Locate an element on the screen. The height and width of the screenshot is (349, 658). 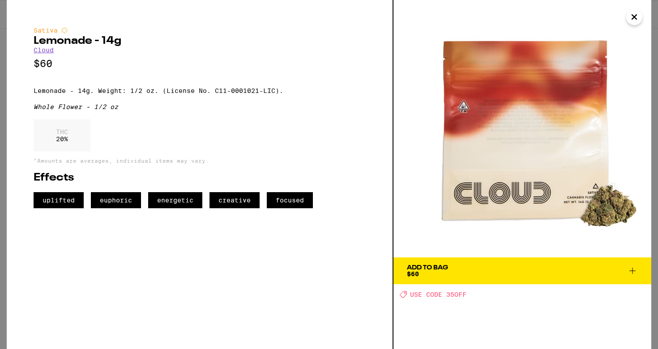
span: USE CODE 35OFF is located at coordinates (438, 295).